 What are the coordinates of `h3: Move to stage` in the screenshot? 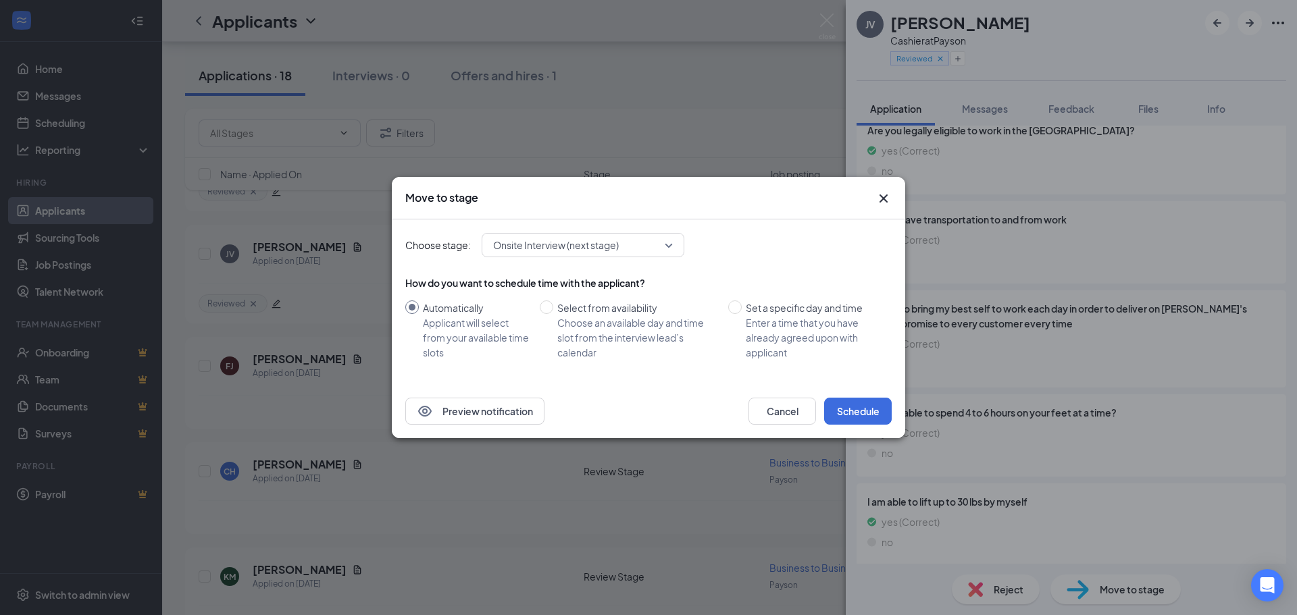 It's located at (442, 198).